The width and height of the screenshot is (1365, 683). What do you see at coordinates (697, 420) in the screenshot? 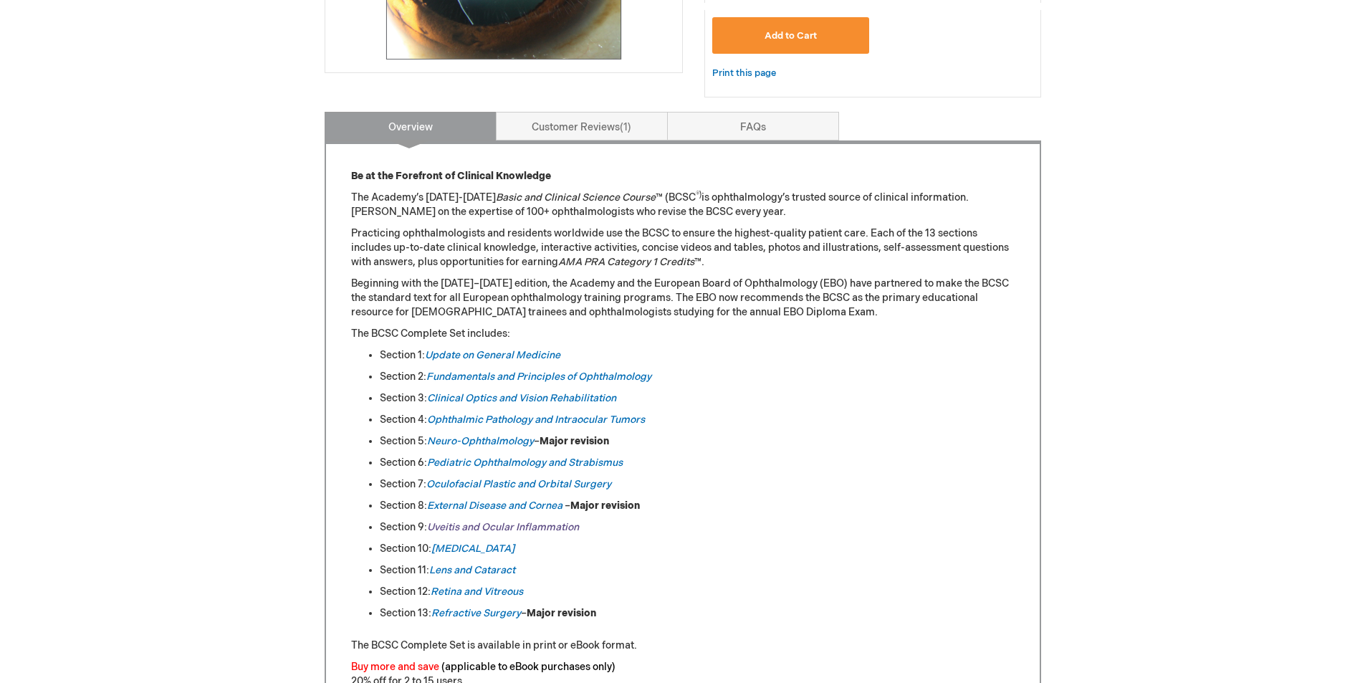
I see `li: Section 4:` at bounding box center [697, 420].